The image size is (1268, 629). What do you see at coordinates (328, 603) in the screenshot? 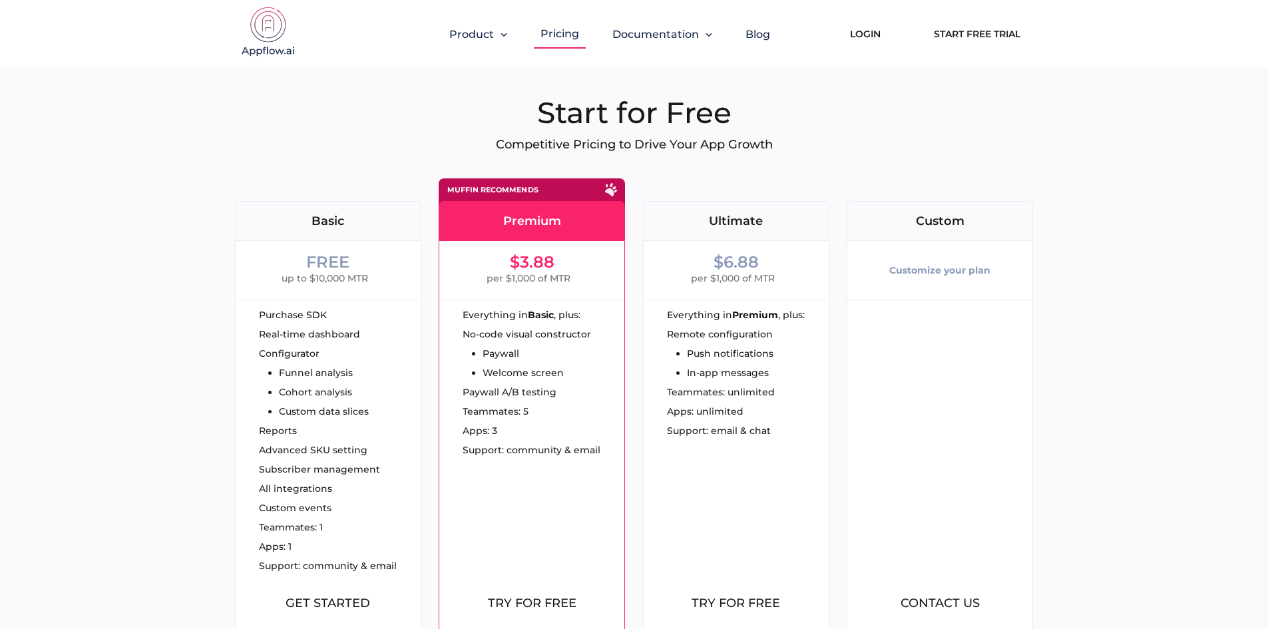
I see `button: Get Started` at bounding box center [328, 603].